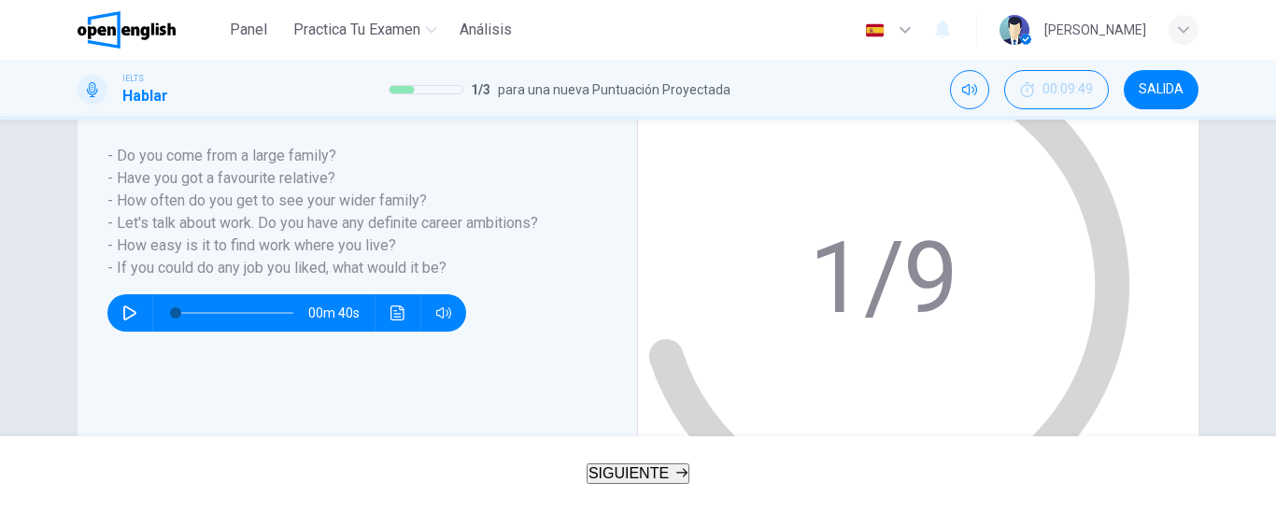 This screenshot has width=1276, height=511. What do you see at coordinates (145, 96) in the screenshot?
I see `h1: Hablar` at bounding box center [145, 96].